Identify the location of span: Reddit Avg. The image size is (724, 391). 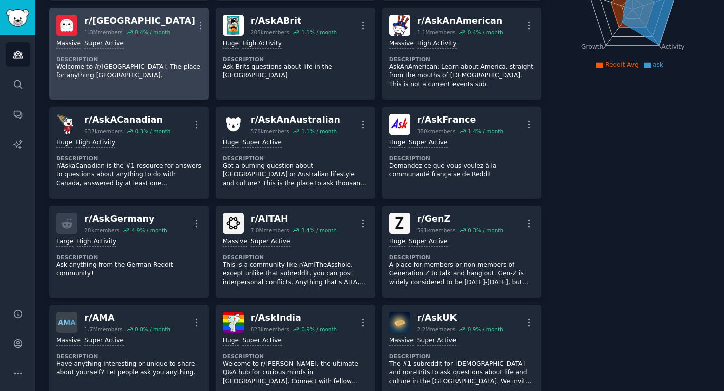
(622, 65).